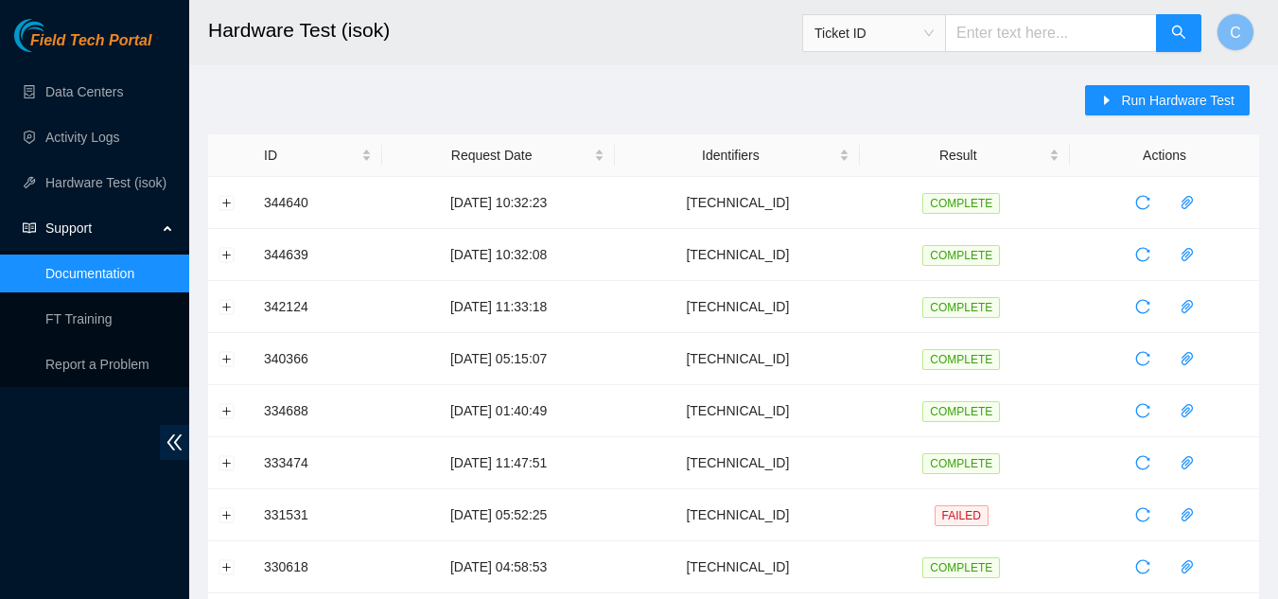  I want to click on span: C, so click(1236, 32).